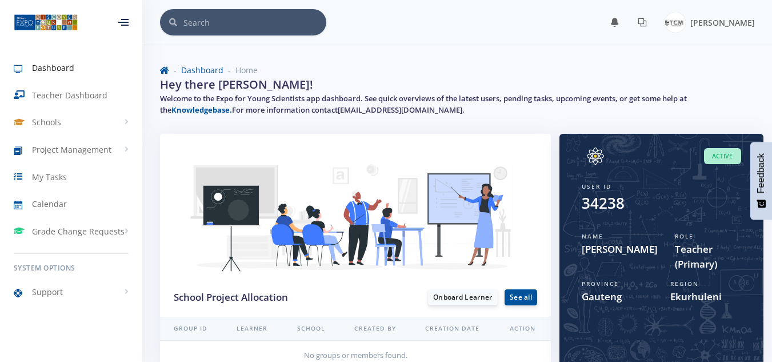  Describe the element at coordinates (71, 149) in the screenshot. I see `span: Project Management` at that location.